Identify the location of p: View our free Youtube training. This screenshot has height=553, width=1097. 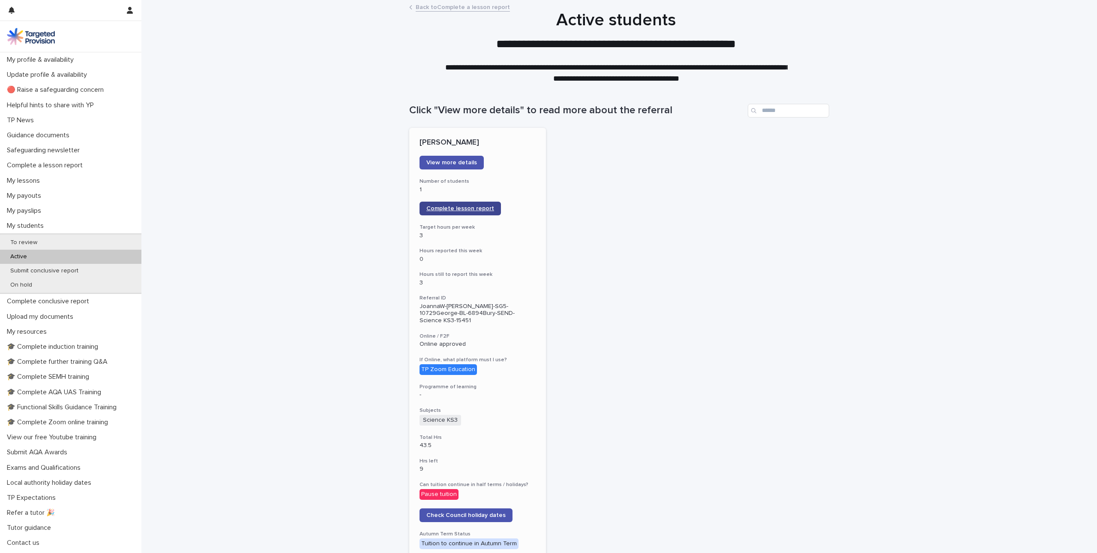
(53, 437).